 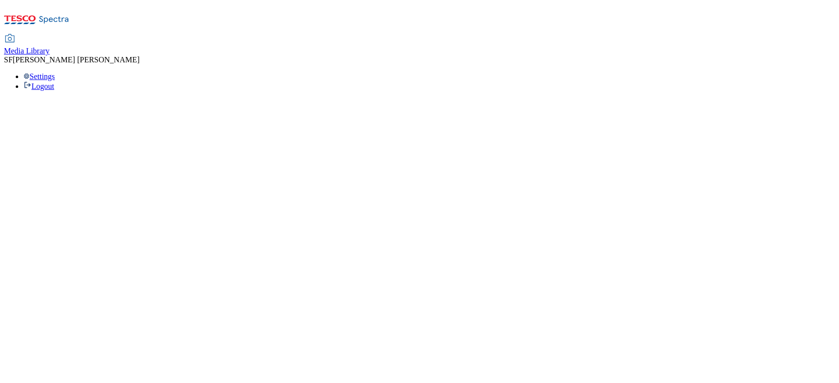 What do you see at coordinates (39, 86) in the screenshot?
I see `a: Logout` at bounding box center [39, 86].